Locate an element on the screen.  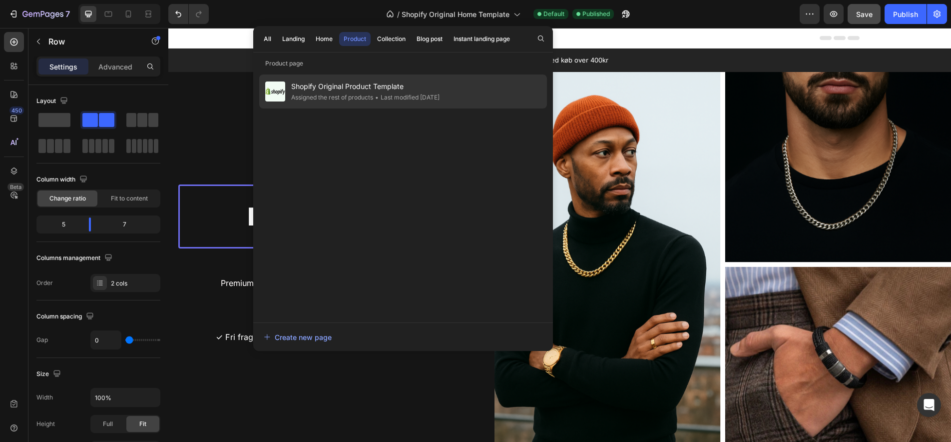
div: Height is located at coordinates (45, 424).